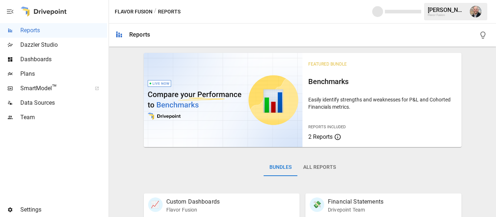 This screenshot has width=496, height=217. I want to click on span: Reports, so click(63, 30).